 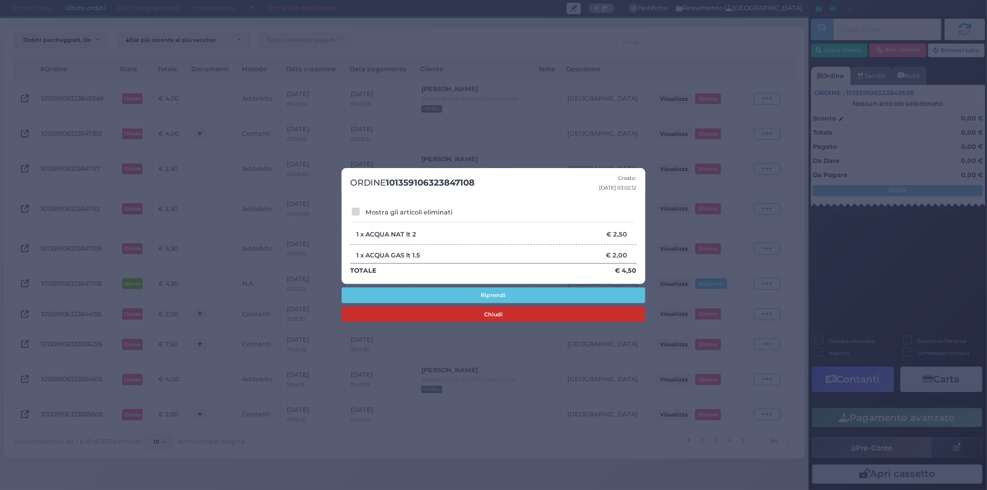 I want to click on div: 1 x ACQUA NAT lt 2, so click(x=446, y=234).